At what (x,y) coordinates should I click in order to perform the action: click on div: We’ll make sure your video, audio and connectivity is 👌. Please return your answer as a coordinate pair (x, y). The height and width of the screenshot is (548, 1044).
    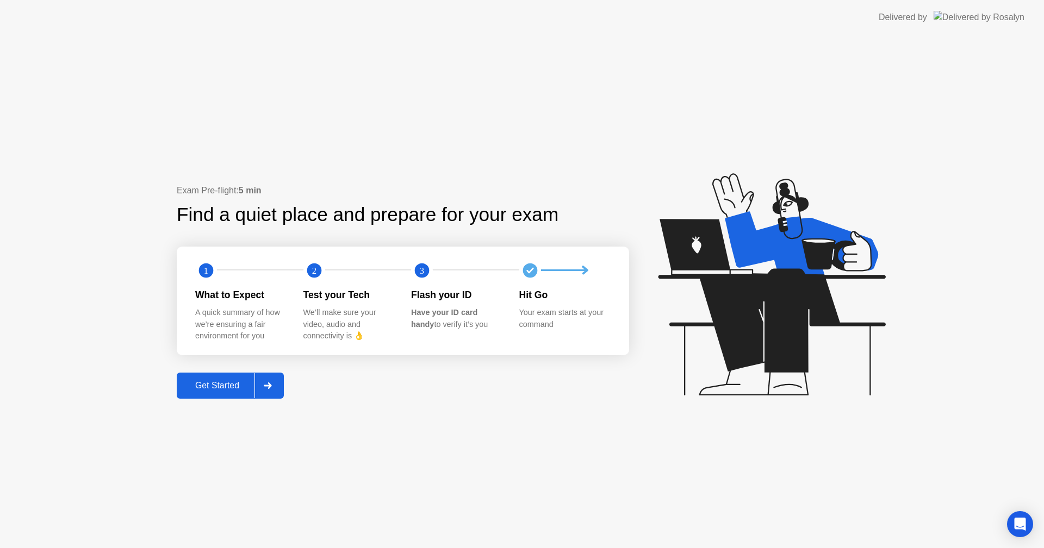
    Looking at the image, I should click on (348, 325).